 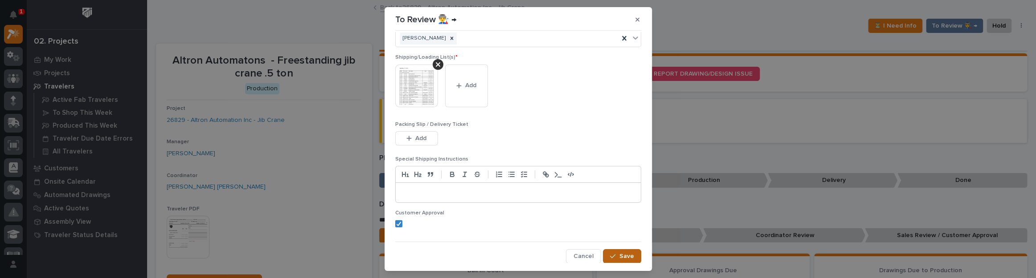 What do you see at coordinates (621, 257) in the screenshot?
I see `button: Save` at bounding box center [621, 257].